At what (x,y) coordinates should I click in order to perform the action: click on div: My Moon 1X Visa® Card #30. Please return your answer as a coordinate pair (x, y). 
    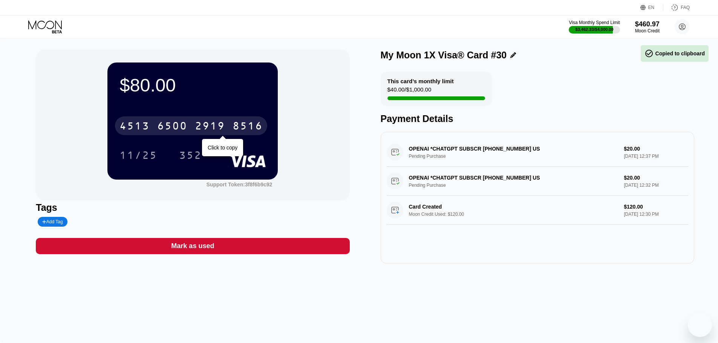
    Looking at the image, I should click on (443, 55).